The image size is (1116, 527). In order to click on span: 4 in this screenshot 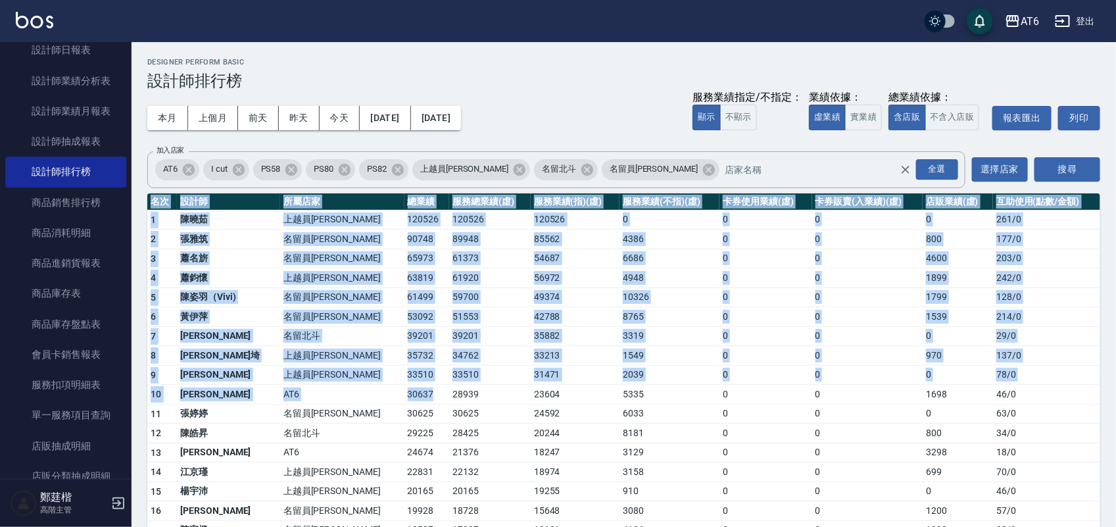, I will do `click(153, 277)`.